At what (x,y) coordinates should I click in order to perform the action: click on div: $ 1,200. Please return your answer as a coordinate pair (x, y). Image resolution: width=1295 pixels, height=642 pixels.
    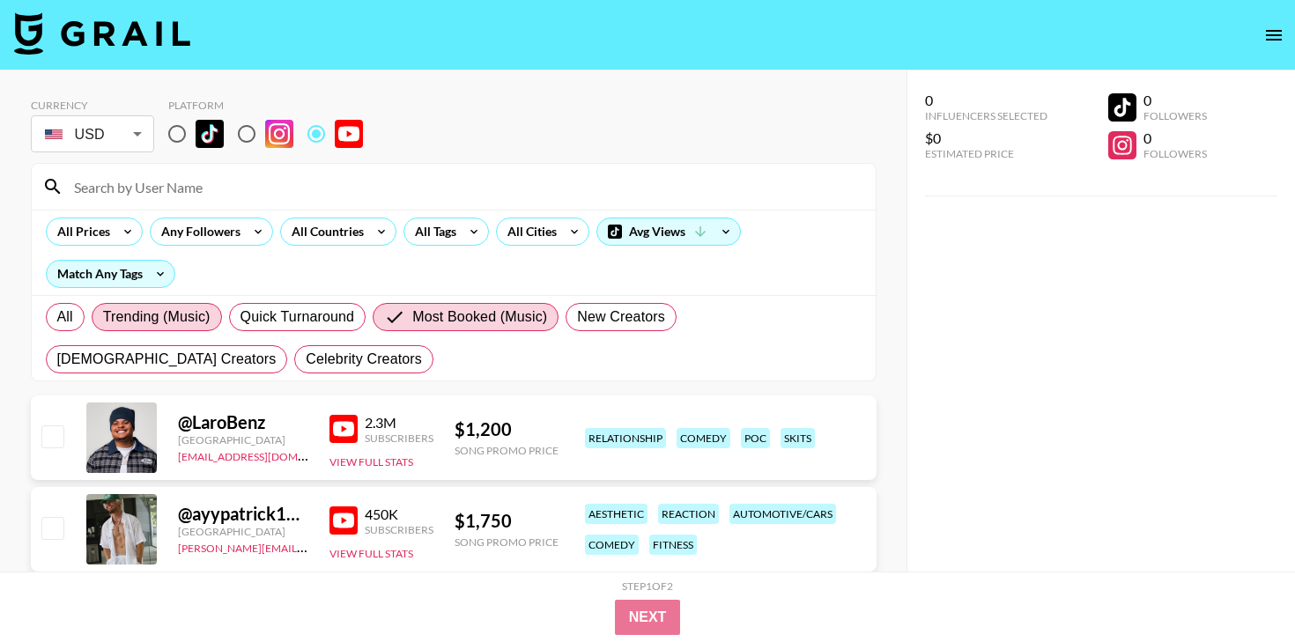
    Looking at the image, I should click on (507, 429).